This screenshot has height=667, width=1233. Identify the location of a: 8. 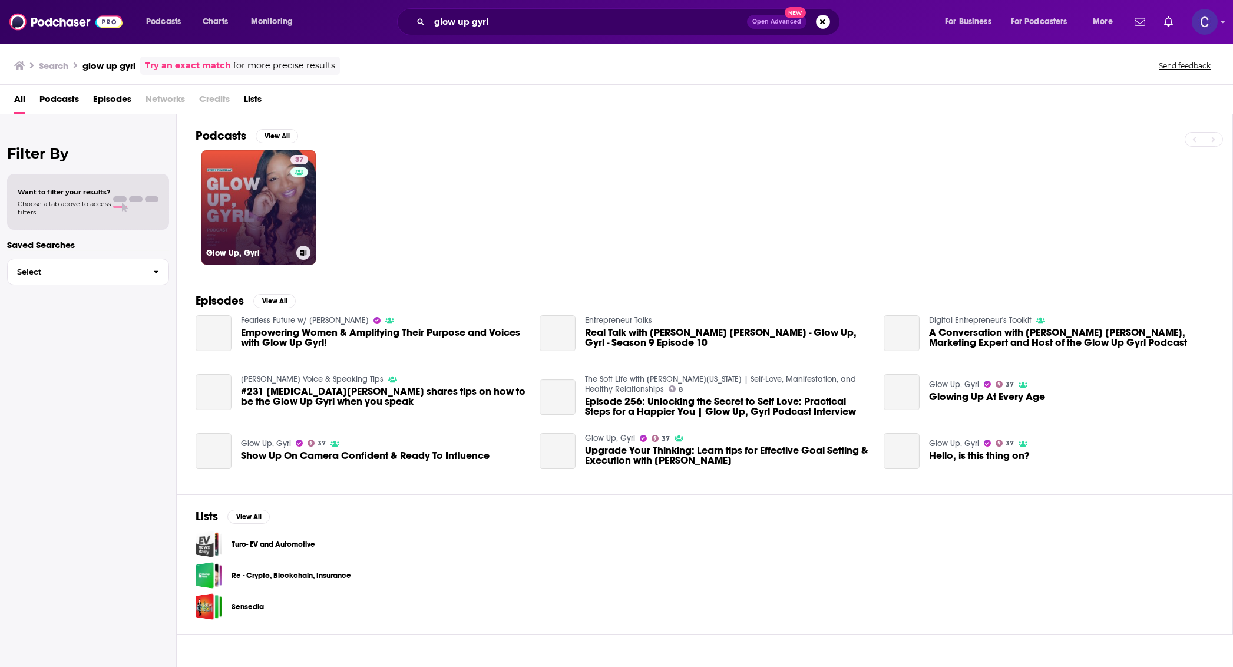
(676, 389).